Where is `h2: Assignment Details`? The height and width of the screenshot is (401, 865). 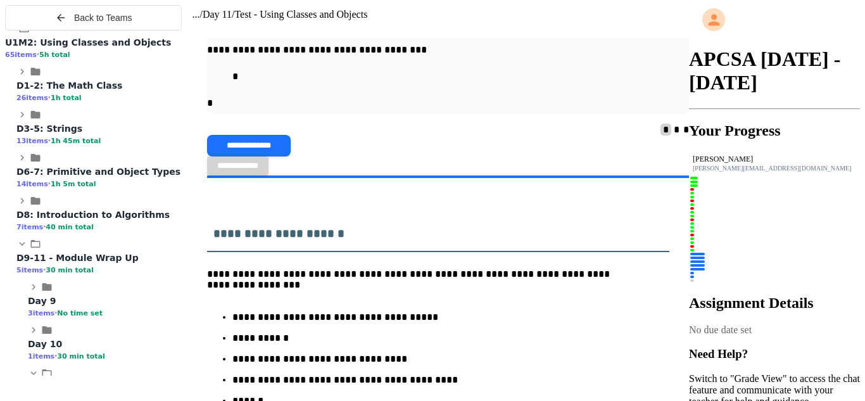 h2: Assignment Details is located at coordinates (774, 303).